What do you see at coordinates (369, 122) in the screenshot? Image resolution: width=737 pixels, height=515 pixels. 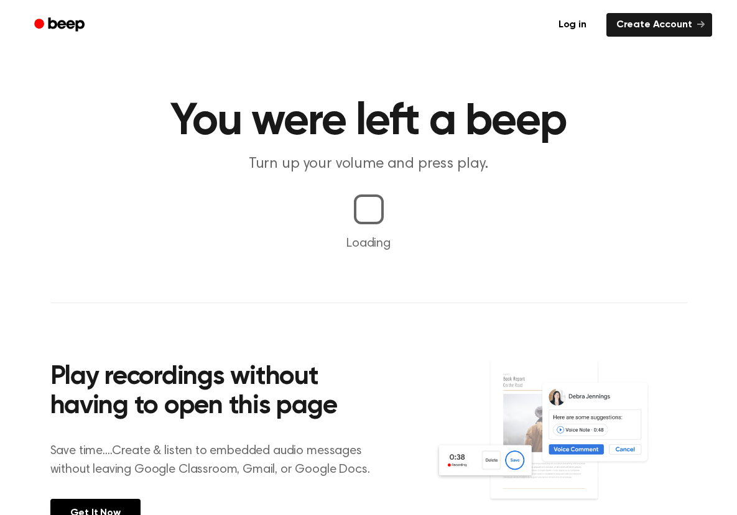 I see `h1: You were left a beep` at bounding box center [369, 122].